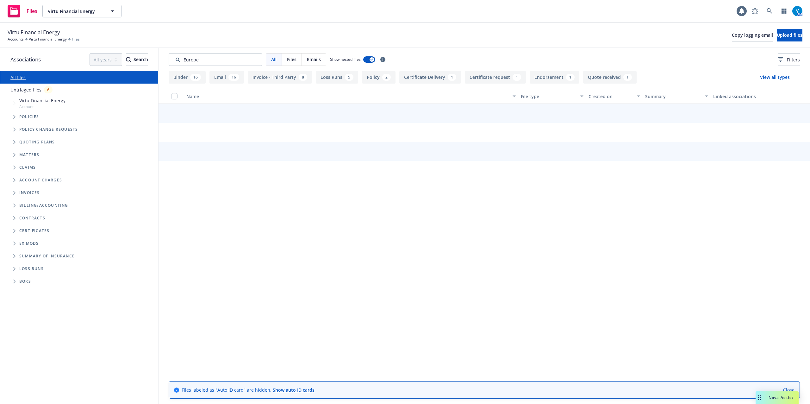  Describe the element at coordinates (82, 11) in the screenshot. I see `button: Virtu Financial Energy` at that location.